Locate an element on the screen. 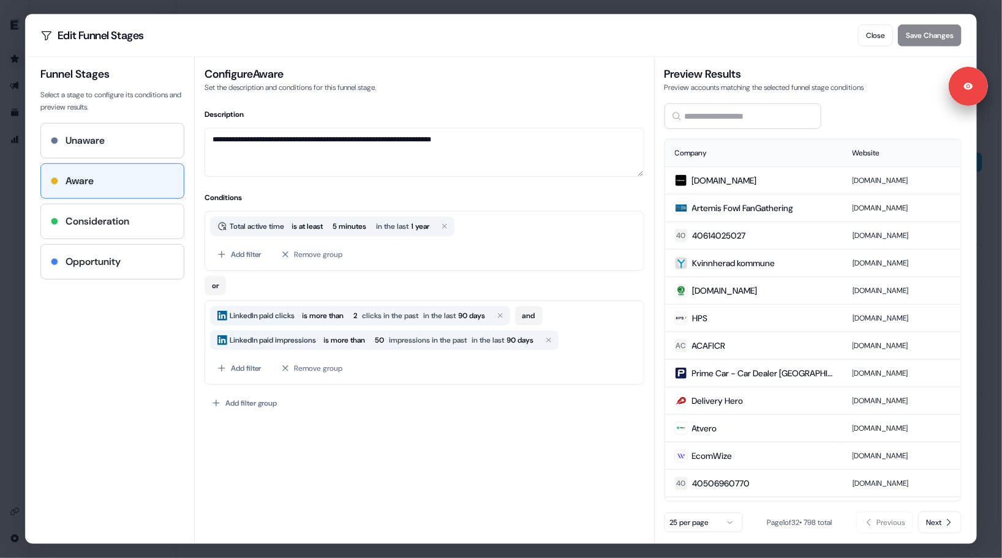 The image size is (1002, 558). span: LinkedIn paid clicks is located at coordinates (262, 316).